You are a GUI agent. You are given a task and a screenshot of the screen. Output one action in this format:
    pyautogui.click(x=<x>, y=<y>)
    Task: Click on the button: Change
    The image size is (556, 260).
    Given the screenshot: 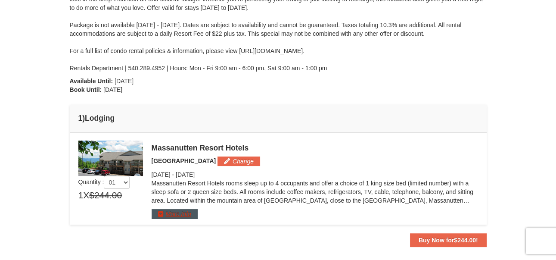 What is the action you would take?
    pyautogui.click(x=239, y=161)
    